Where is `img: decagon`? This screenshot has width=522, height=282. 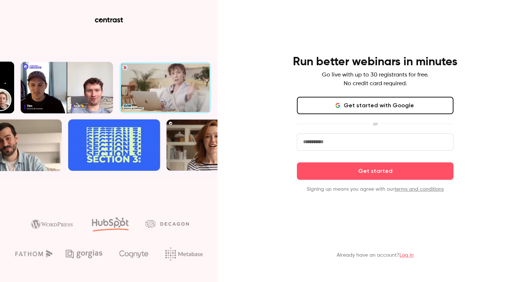 img: decagon is located at coordinates (167, 224).